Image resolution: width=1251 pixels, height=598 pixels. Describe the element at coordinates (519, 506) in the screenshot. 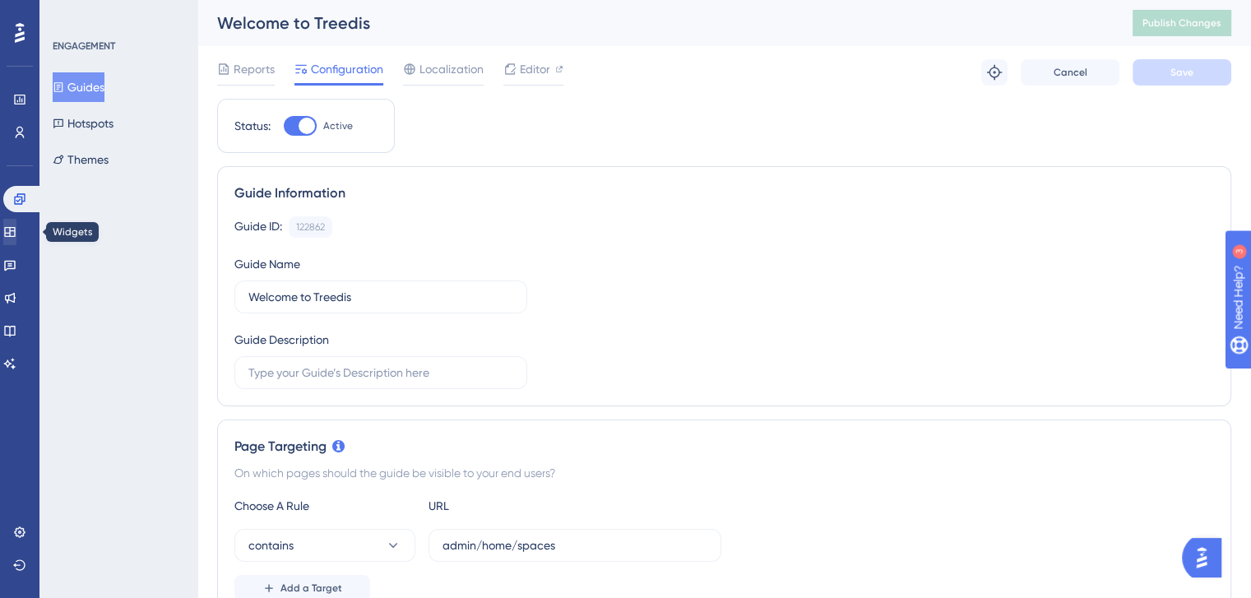

I see `div: URL` at that location.